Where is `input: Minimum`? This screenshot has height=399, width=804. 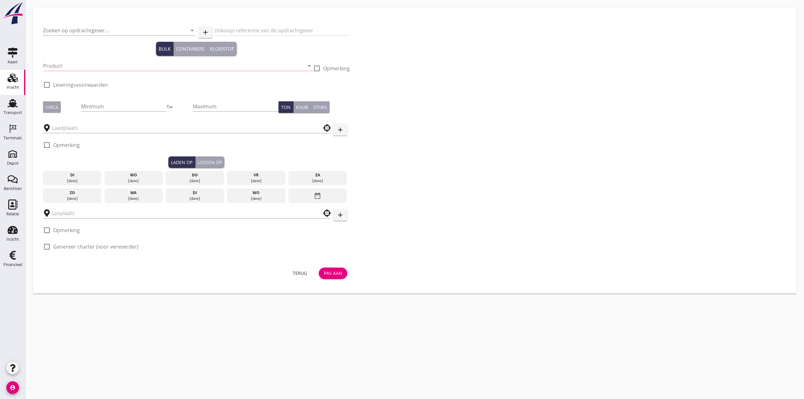 input: Minimum is located at coordinates (124, 106).